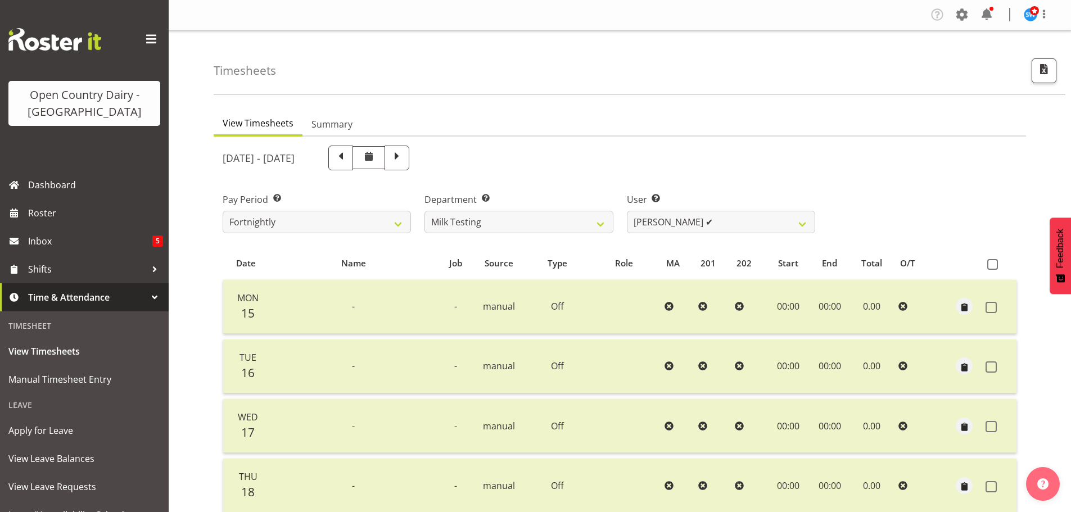 This screenshot has height=512, width=1071. What do you see at coordinates (1044, 71) in the screenshot?
I see `button: Export CSV` at bounding box center [1044, 71].